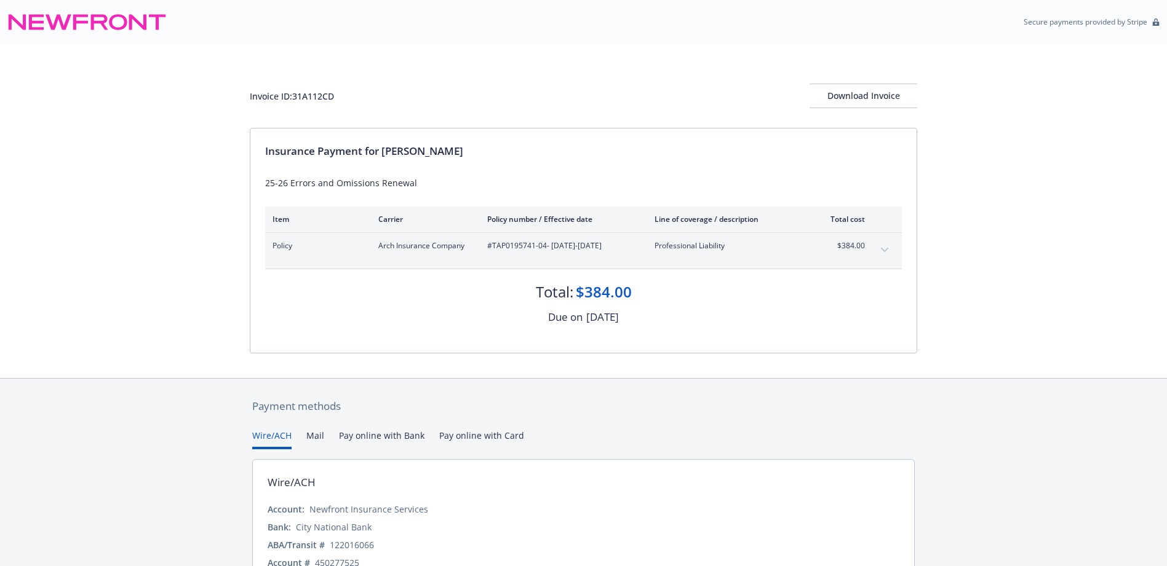 Image resolution: width=1167 pixels, height=566 pixels. I want to click on div: Policy number / Effective date, so click(561, 219).